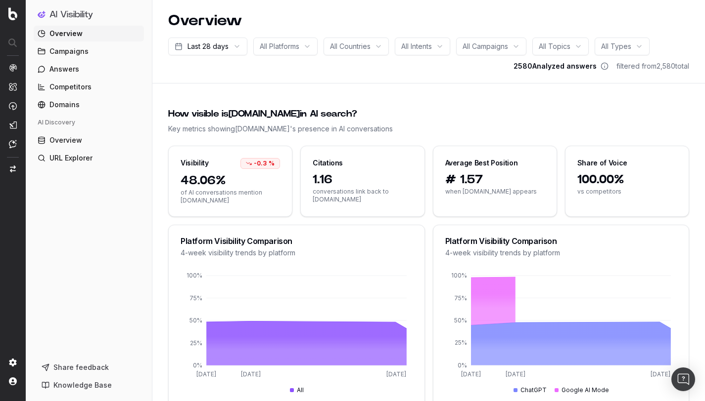 Image resolution: width=705 pixels, height=401 pixels. Describe the element at coordinates (555, 66) in the screenshot. I see `span: 2580 Analyzed answers` at that location.